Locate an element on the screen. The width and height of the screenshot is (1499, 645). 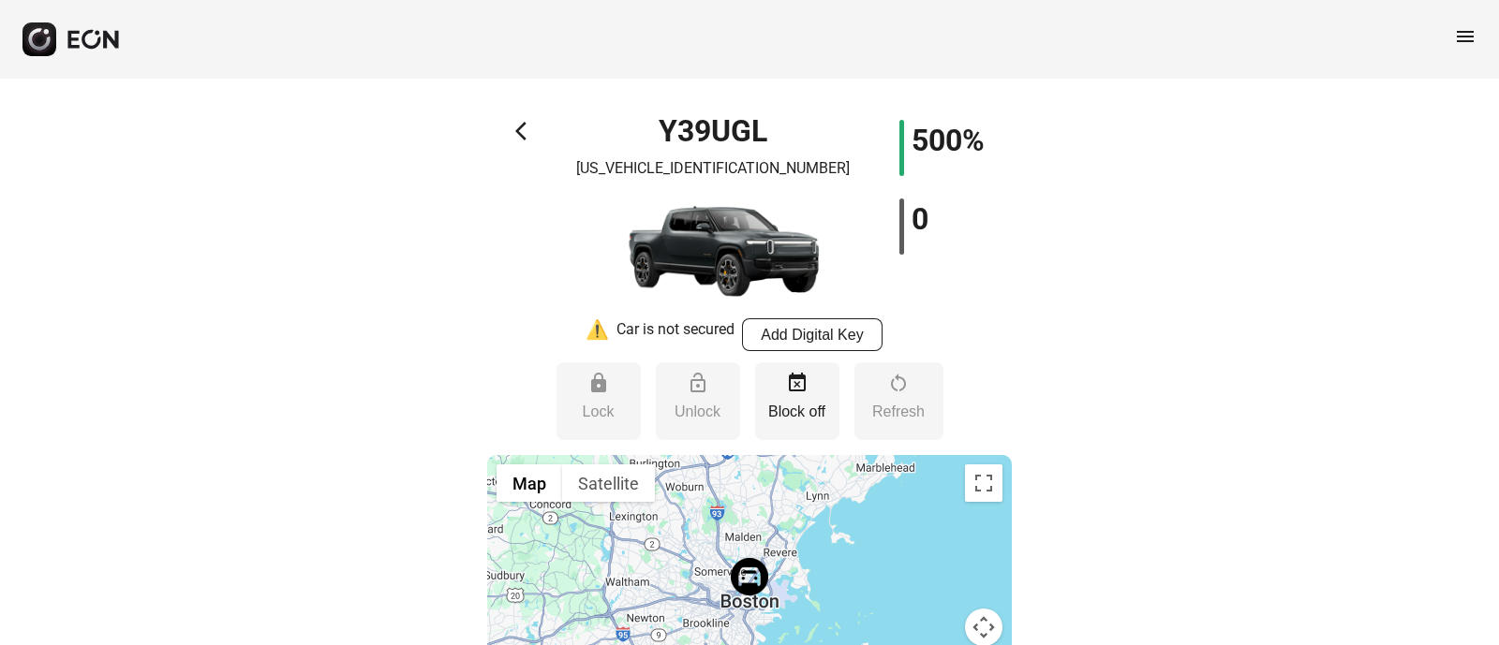
img: car is located at coordinates (713, 253).